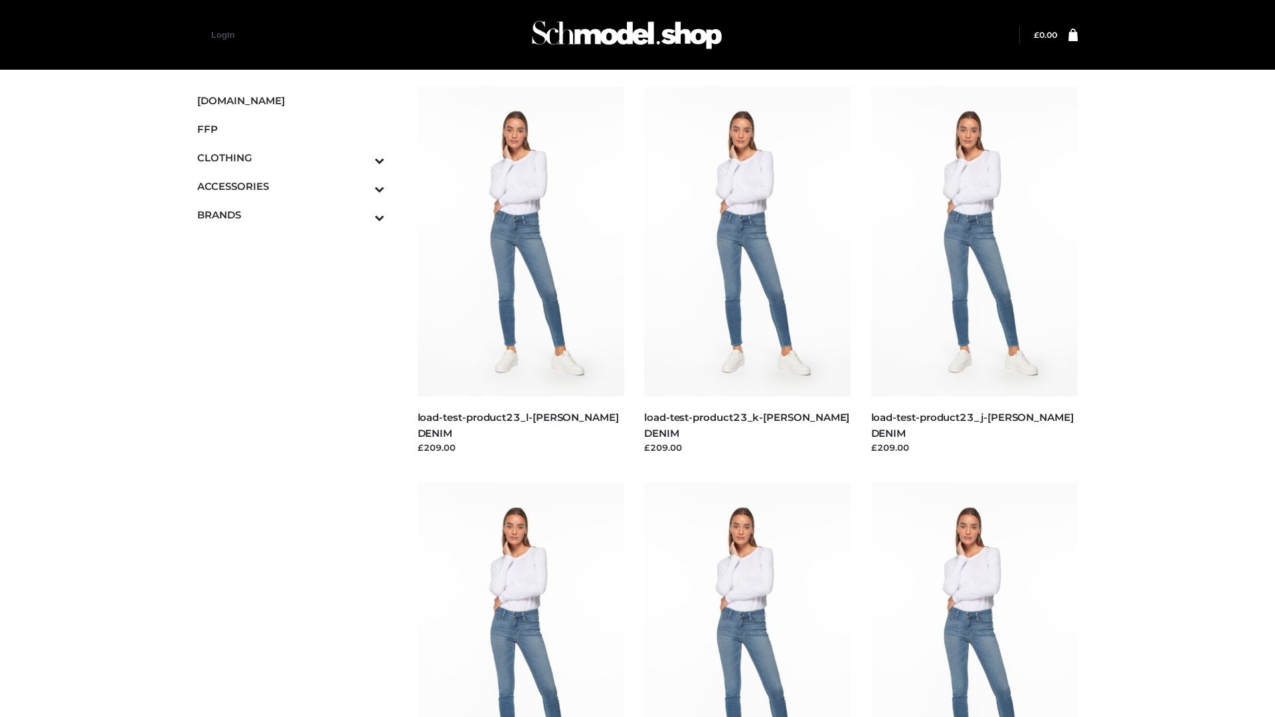  I want to click on bdi: 0.00, so click(1046, 35).